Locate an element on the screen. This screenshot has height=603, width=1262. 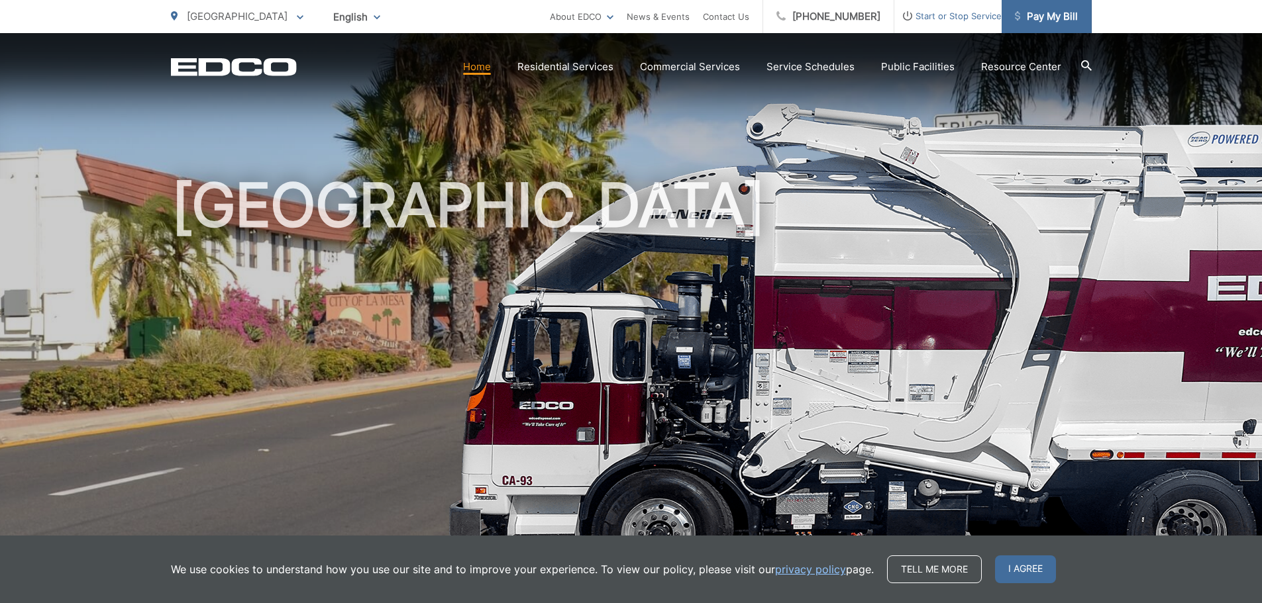
a: Commercial Services is located at coordinates (690, 67).